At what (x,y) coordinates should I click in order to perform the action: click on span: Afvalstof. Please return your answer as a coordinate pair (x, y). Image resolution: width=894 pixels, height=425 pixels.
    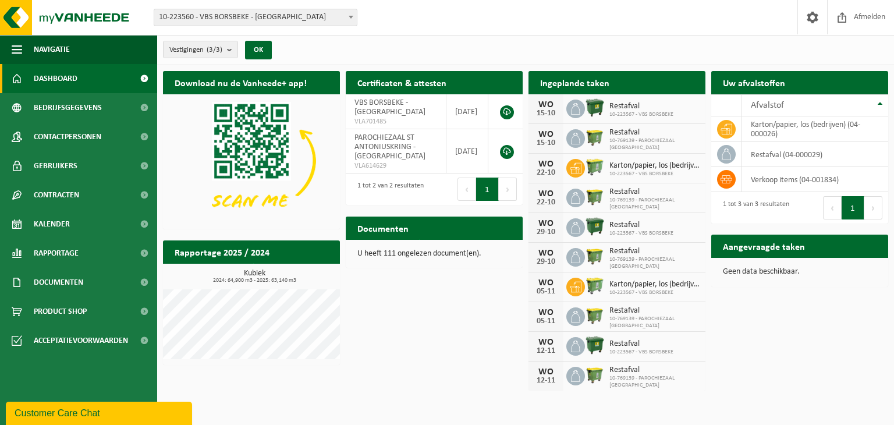
    Looking at the image, I should click on (767, 105).